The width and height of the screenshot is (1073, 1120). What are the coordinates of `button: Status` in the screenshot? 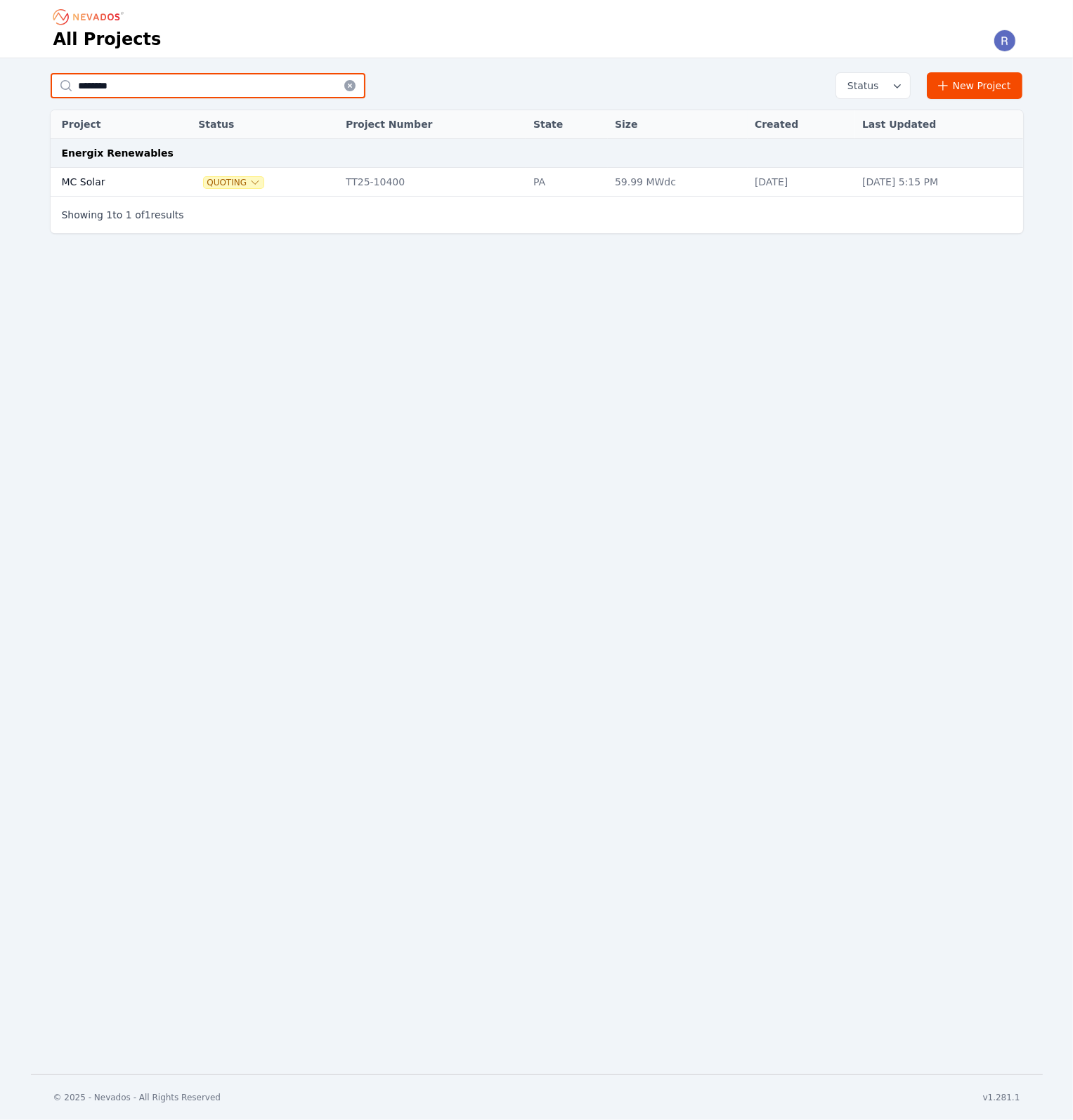 It's located at (872, 86).